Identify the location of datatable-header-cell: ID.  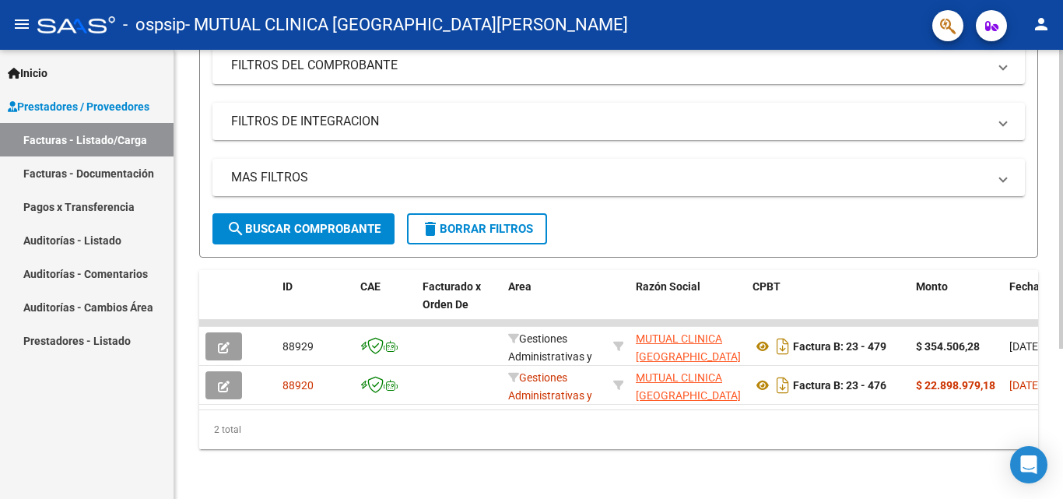
(315, 304).